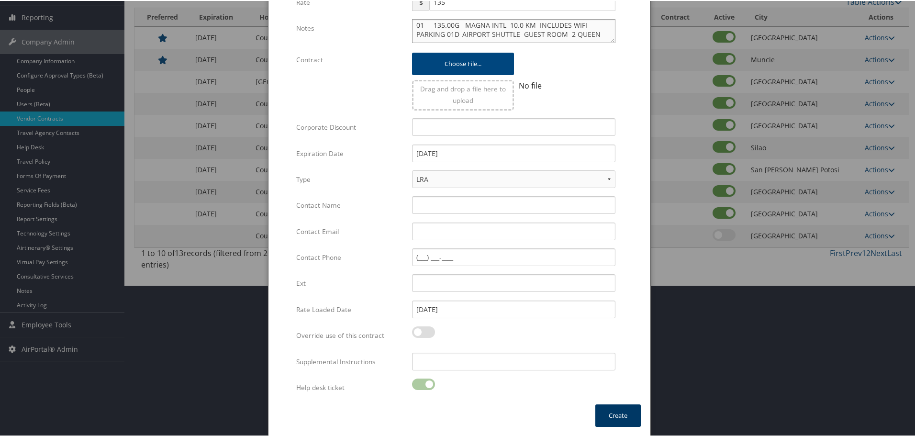 Image resolution: width=915 pixels, height=436 pixels. Describe the element at coordinates (350, 153) in the screenshot. I see `label: Expiration Date` at that location.